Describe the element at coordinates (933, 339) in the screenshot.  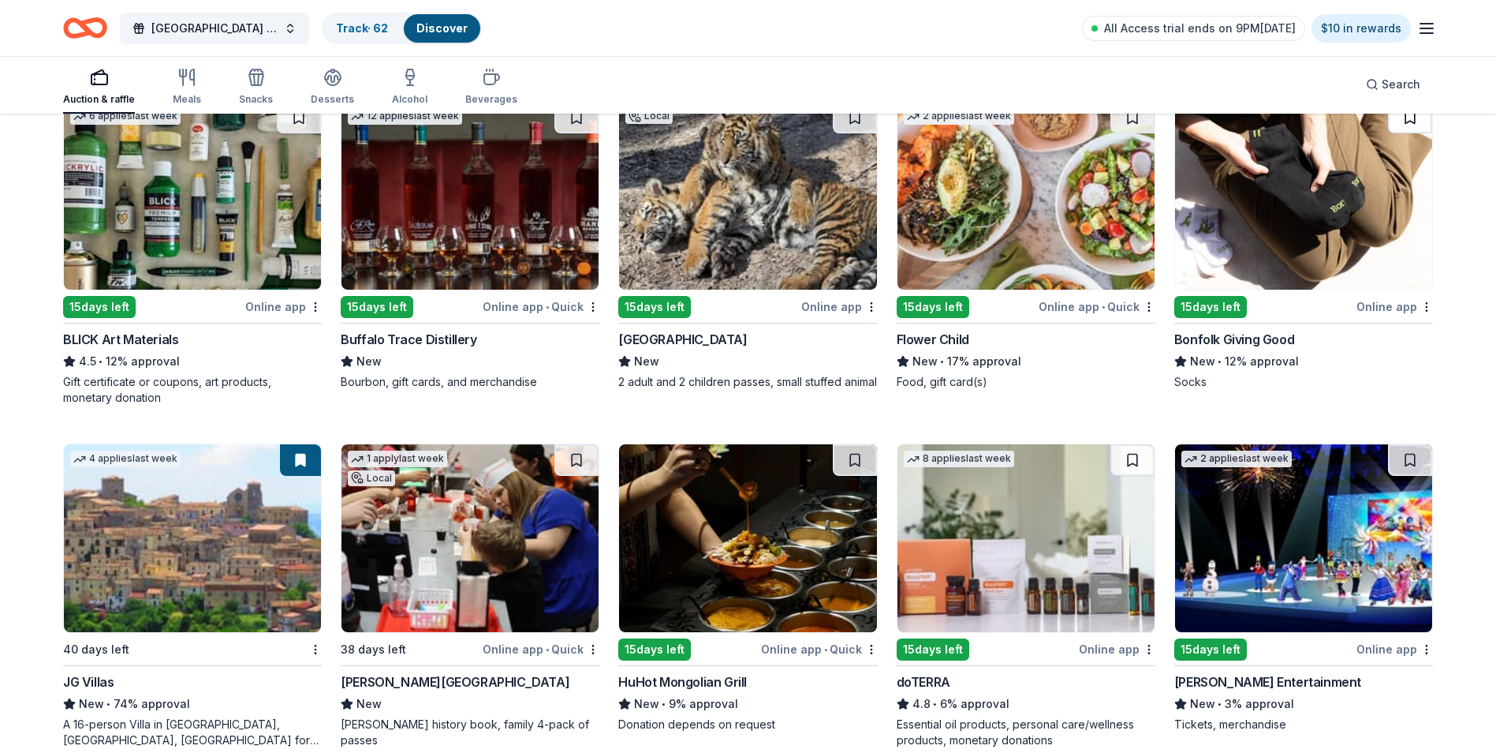
I see `div: Flower Child` at that location.